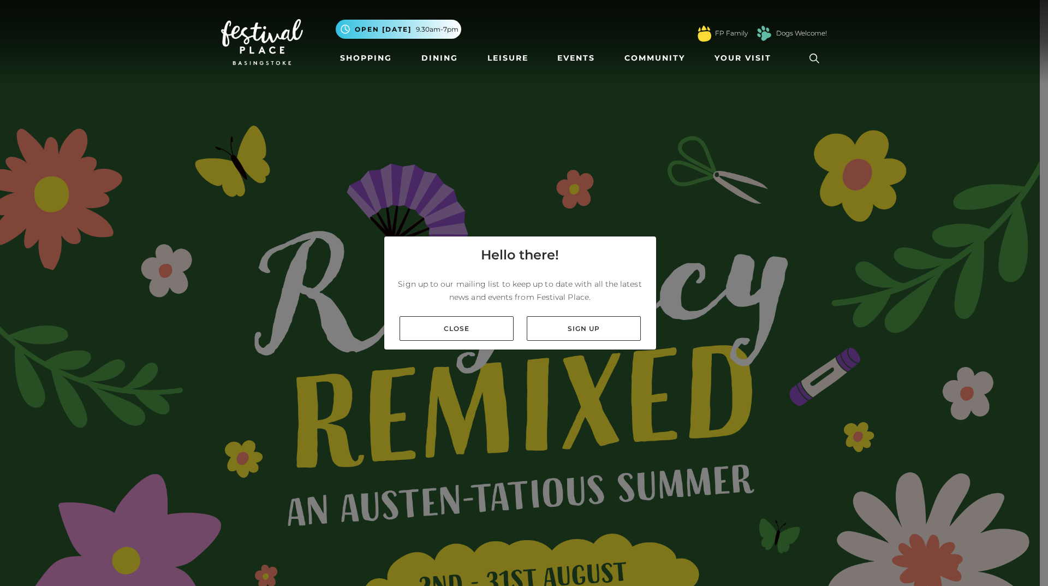 The width and height of the screenshot is (1048, 586). What do you see at coordinates (520, 290) in the screenshot?
I see `p: Sign up to our mailing list to keep up to date with all the latest news and events from Festival ...` at bounding box center [520, 290].